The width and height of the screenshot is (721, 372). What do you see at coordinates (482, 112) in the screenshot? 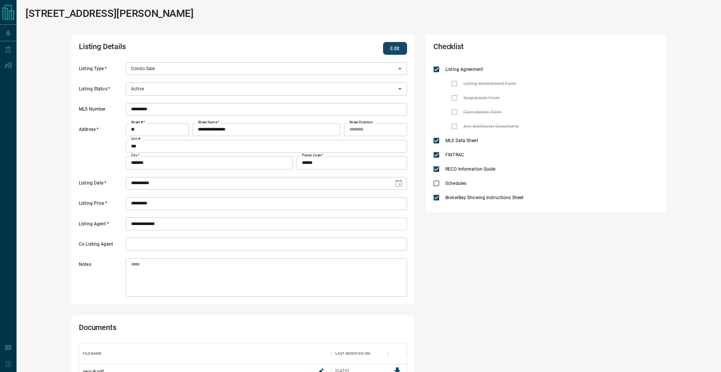
I see `span: Cancellation Form` at bounding box center [482, 112].